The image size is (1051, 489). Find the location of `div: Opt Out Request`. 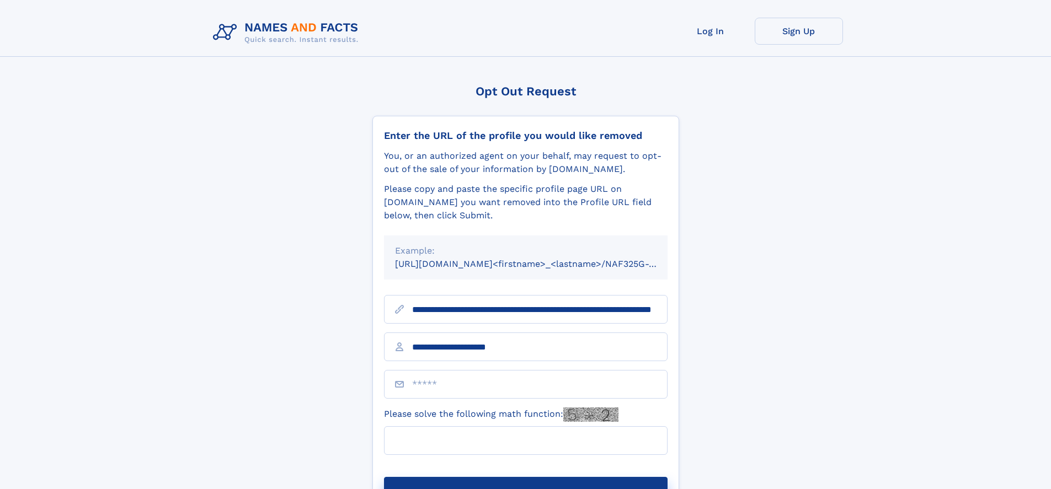

div: Opt Out Request is located at coordinates (526, 91).